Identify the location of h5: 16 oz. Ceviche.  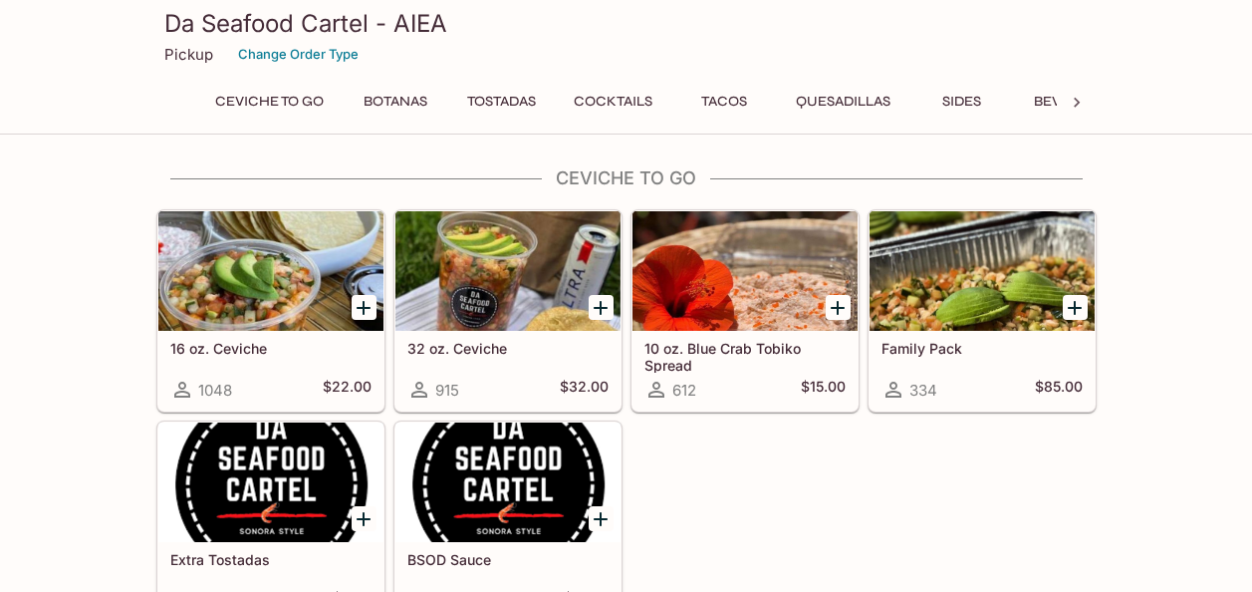
(271, 348).